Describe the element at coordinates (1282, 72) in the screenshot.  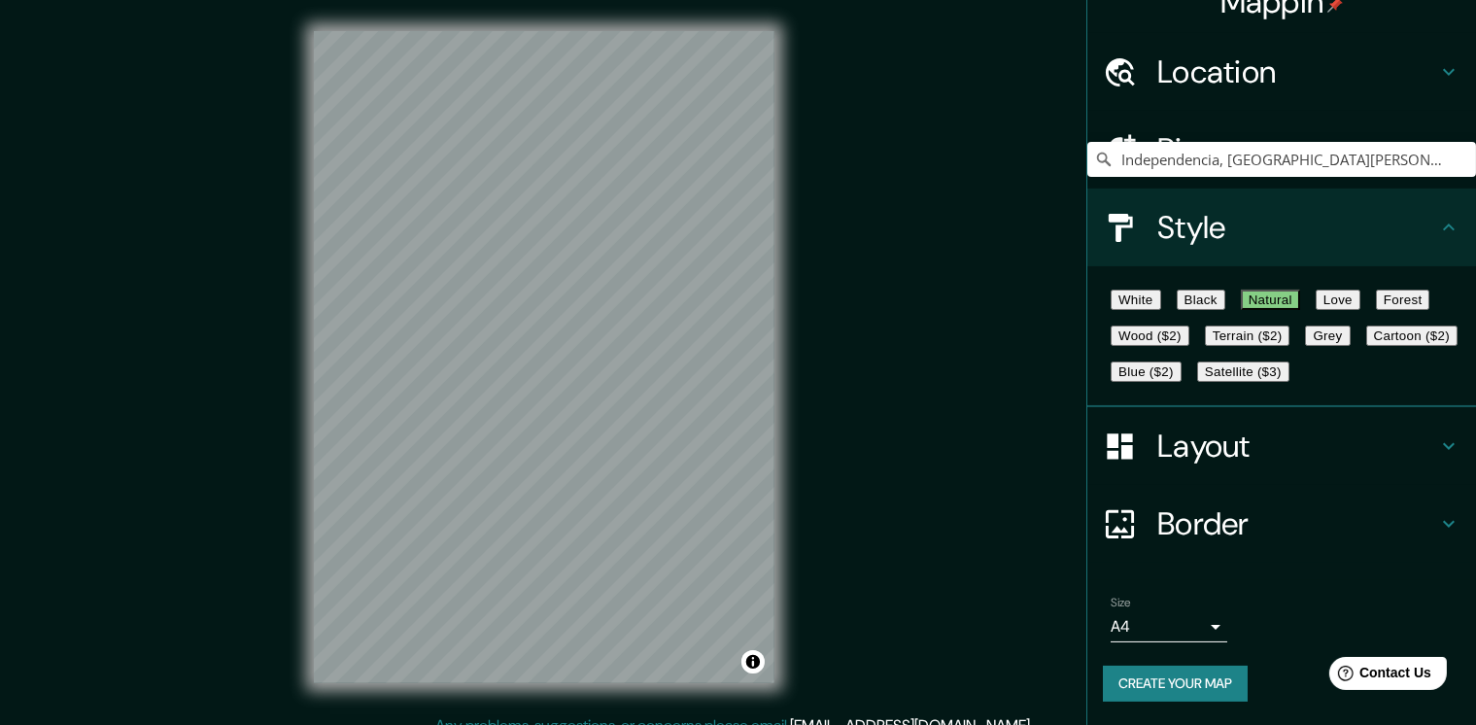
I see `div: Location` at that location.